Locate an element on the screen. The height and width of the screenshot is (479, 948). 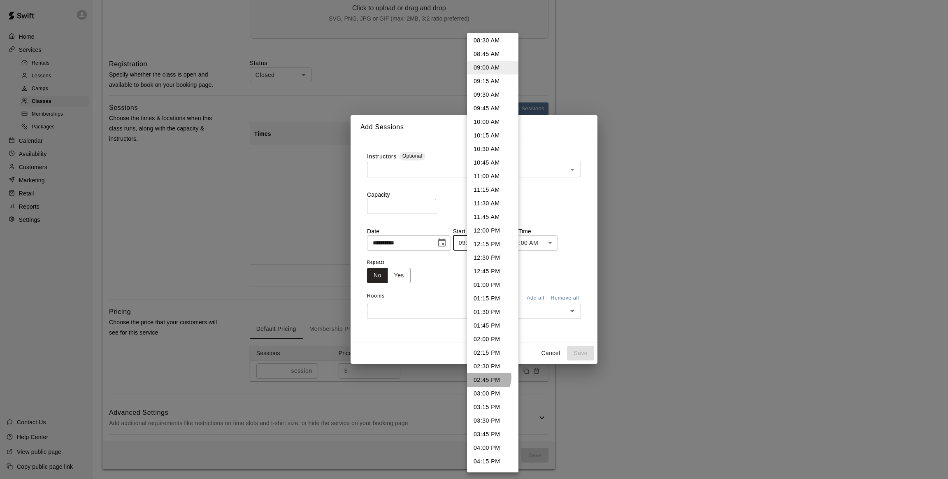
li: 03:15 PM is located at coordinates (492, 407).